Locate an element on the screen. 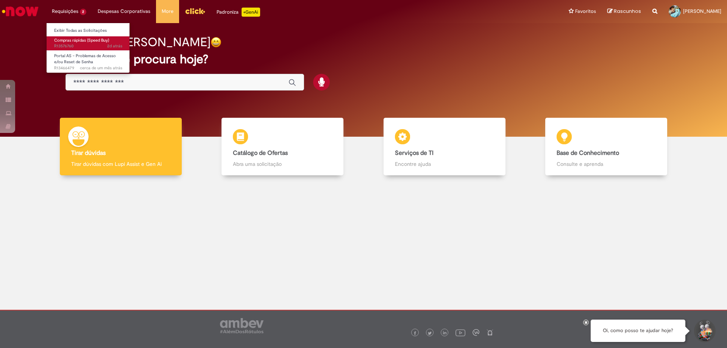  p: Consulte e aprenda is located at coordinates (606, 164).